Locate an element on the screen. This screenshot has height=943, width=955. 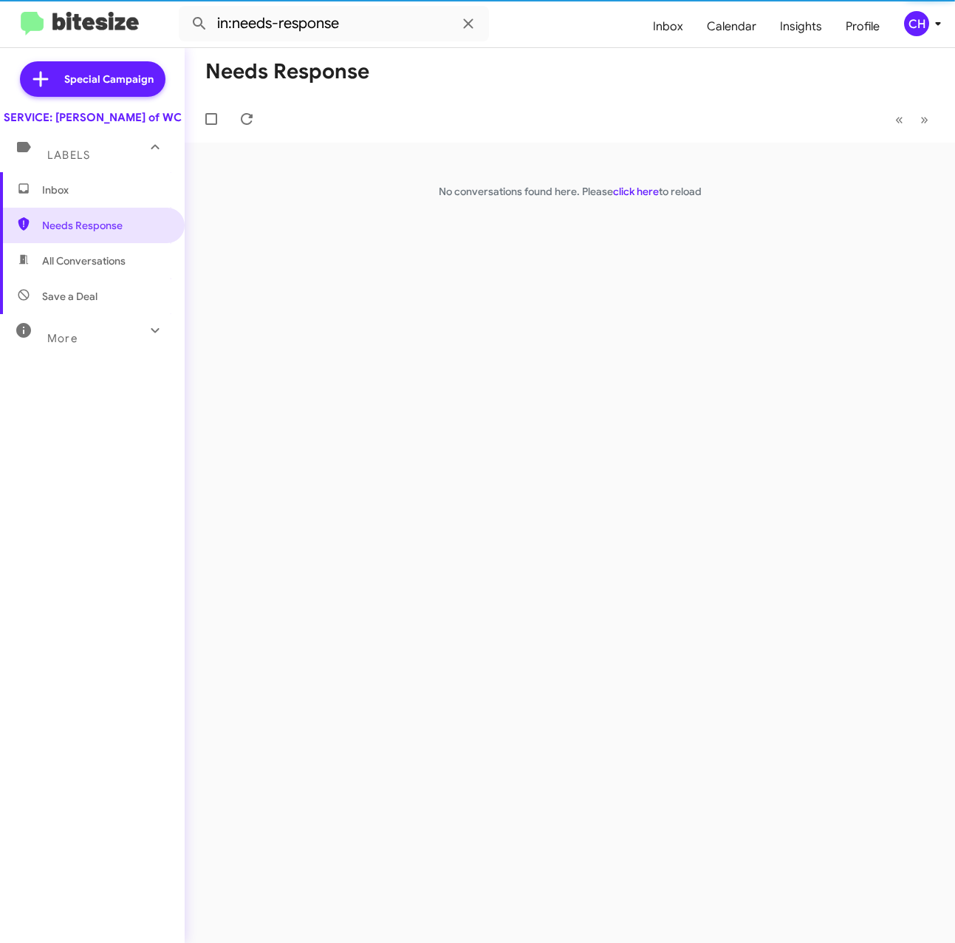
h1: Needs Response is located at coordinates (287, 72).